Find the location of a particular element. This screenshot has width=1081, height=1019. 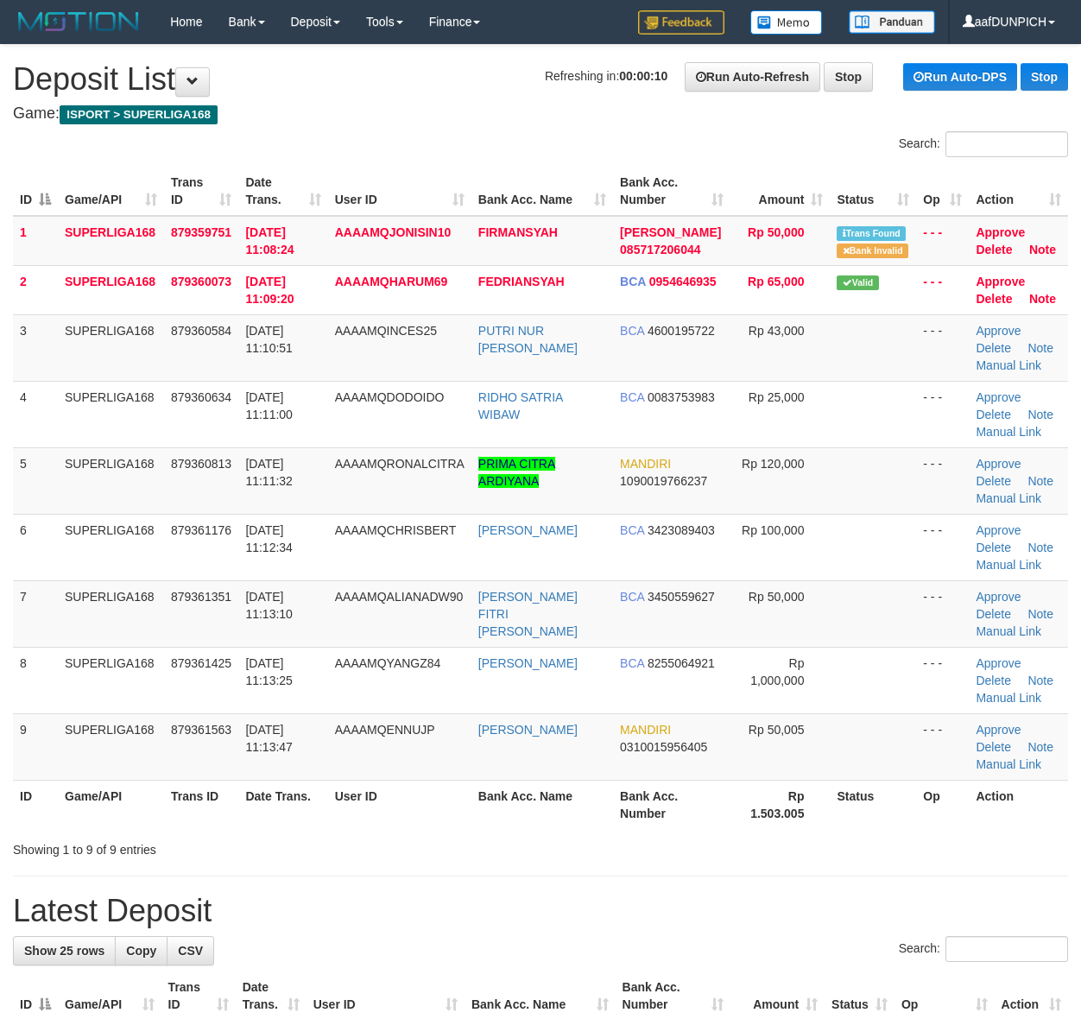

span: Show 25 rows is located at coordinates (64, 951).